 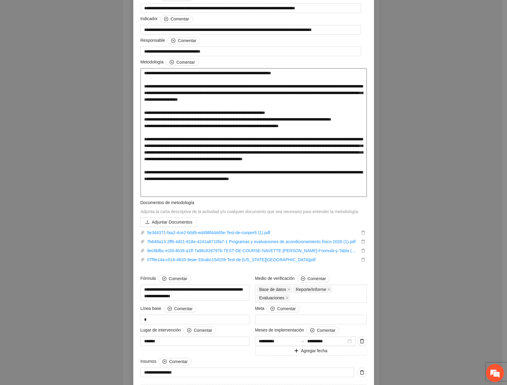 What do you see at coordinates (199, 331) in the screenshot?
I see `button: Lugar de intervención` at bounding box center [199, 331].